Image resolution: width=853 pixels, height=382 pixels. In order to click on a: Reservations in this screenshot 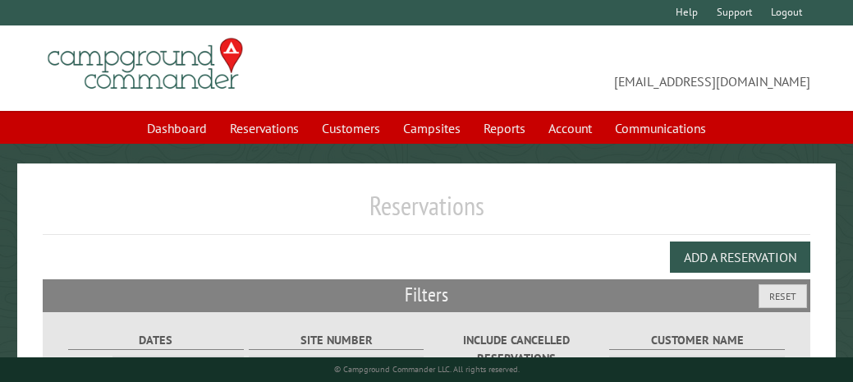, I will do `click(264, 128)`.